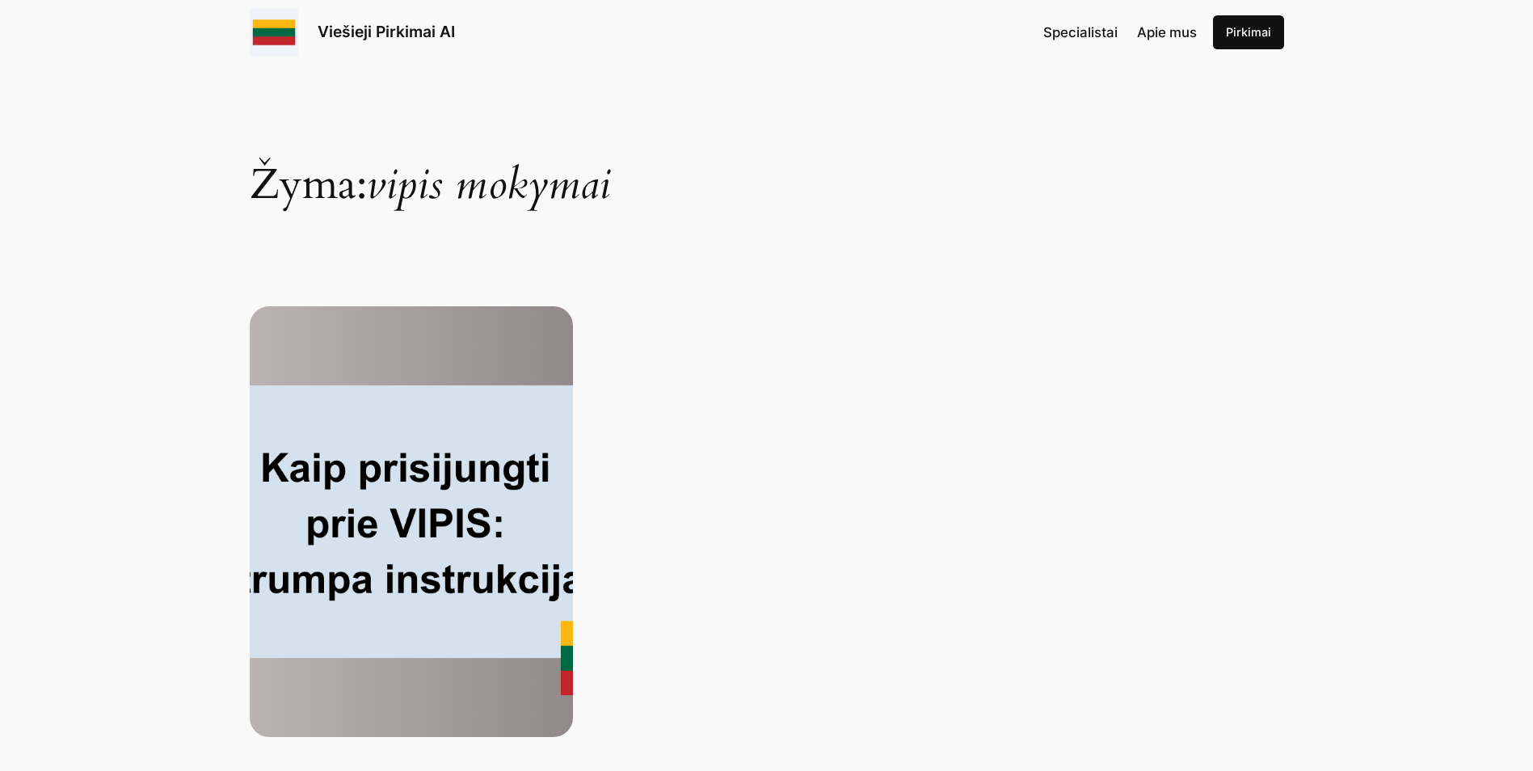  I want to click on img: Viešieji pirkimai logo, so click(274, 32).